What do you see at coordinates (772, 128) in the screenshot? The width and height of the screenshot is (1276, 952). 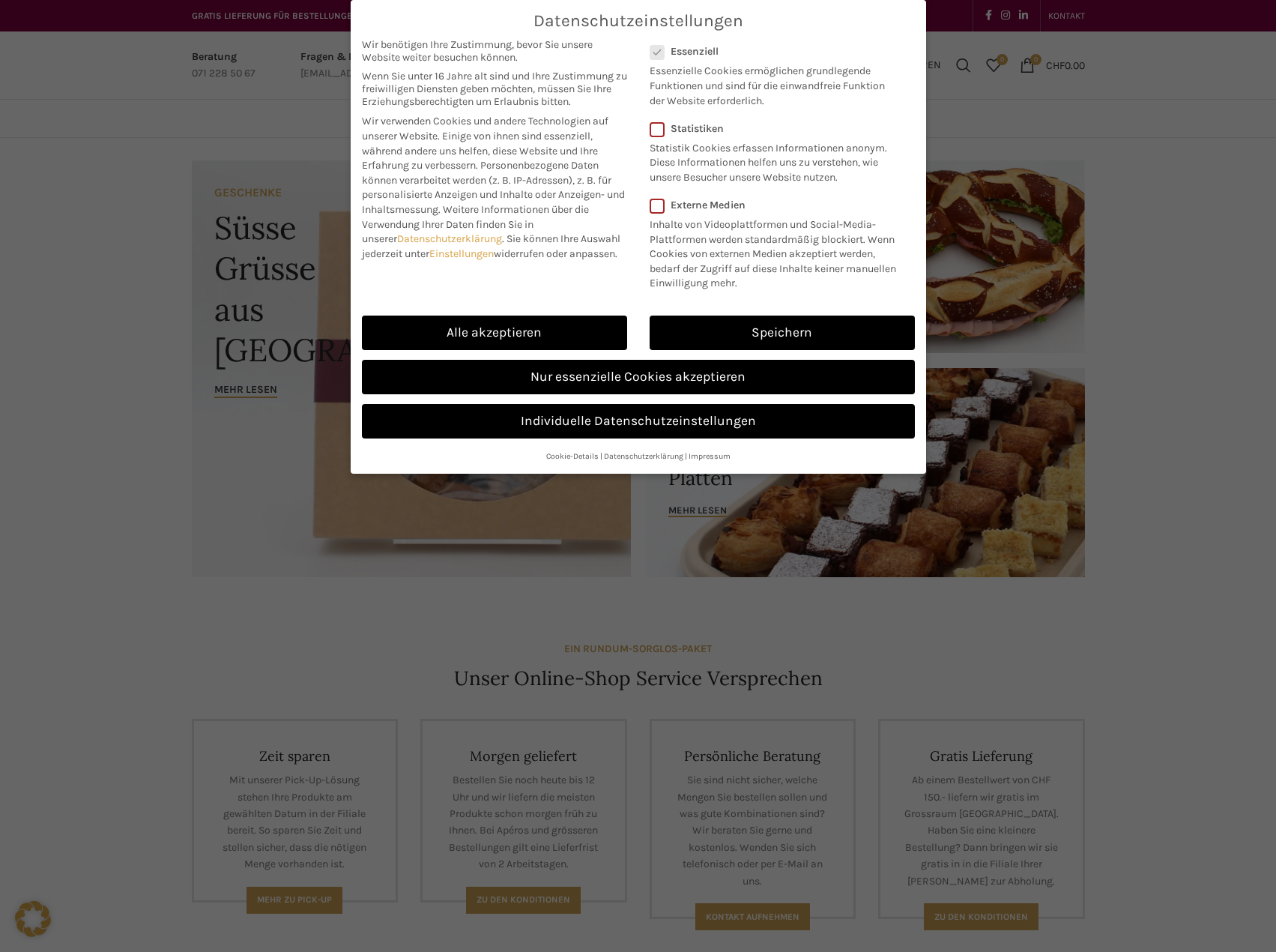 I see `label: Statistiken` at bounding box center [772, 128].